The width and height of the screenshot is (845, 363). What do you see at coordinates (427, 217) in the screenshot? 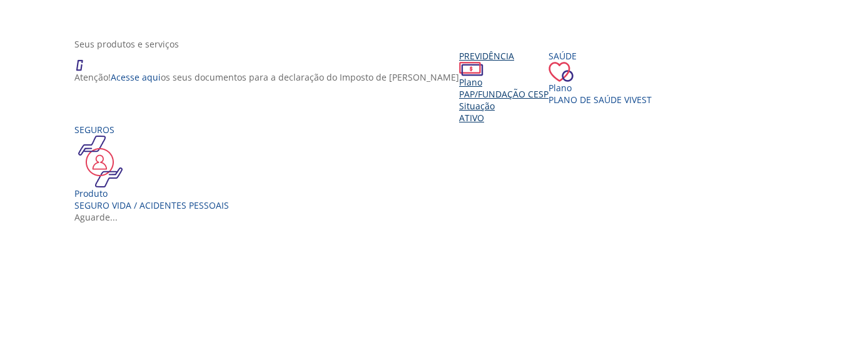
I see `div: Aguarde...` at bounding box center [427, 217].